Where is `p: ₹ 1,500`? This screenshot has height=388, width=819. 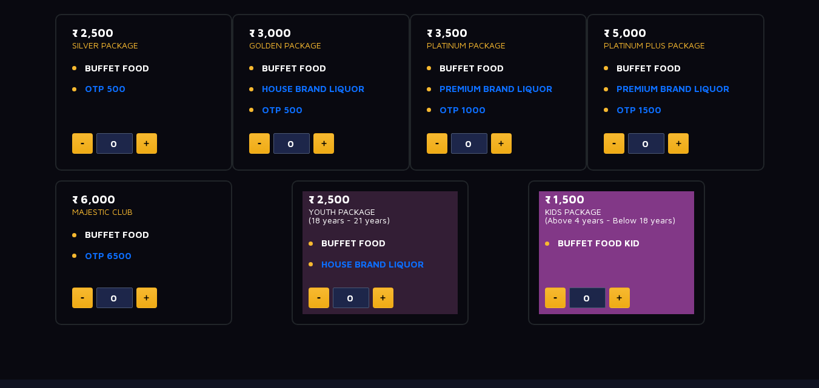 p: ₹ 1,500 is located at coordinates (616, 199).